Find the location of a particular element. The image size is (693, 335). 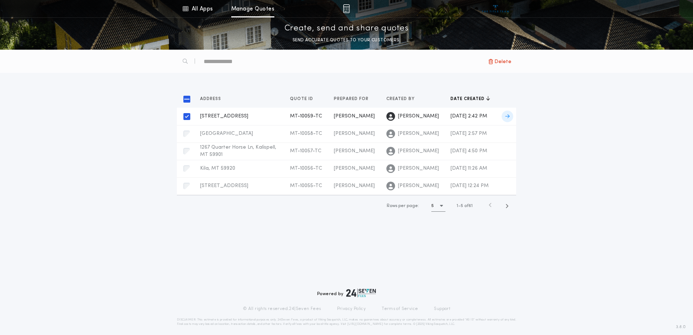

span: Kila, MT 59920 is located at coordinates (218, 168).